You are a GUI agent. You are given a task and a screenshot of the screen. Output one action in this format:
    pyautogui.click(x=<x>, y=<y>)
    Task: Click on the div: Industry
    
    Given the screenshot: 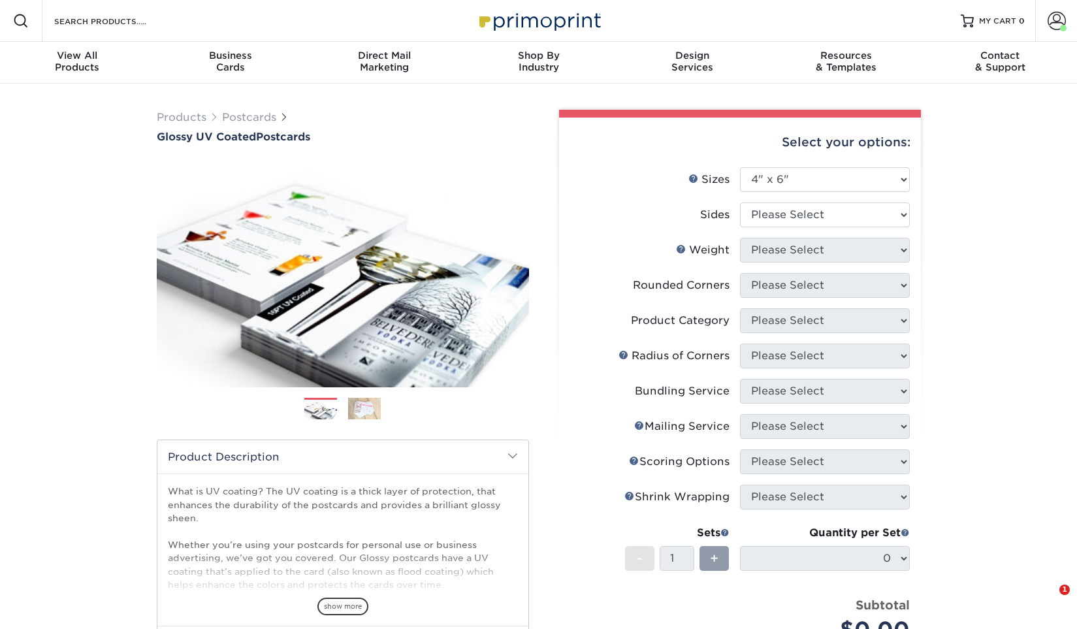 What is the action you would take?
    pyautogui.click(x=539, y=61)
    